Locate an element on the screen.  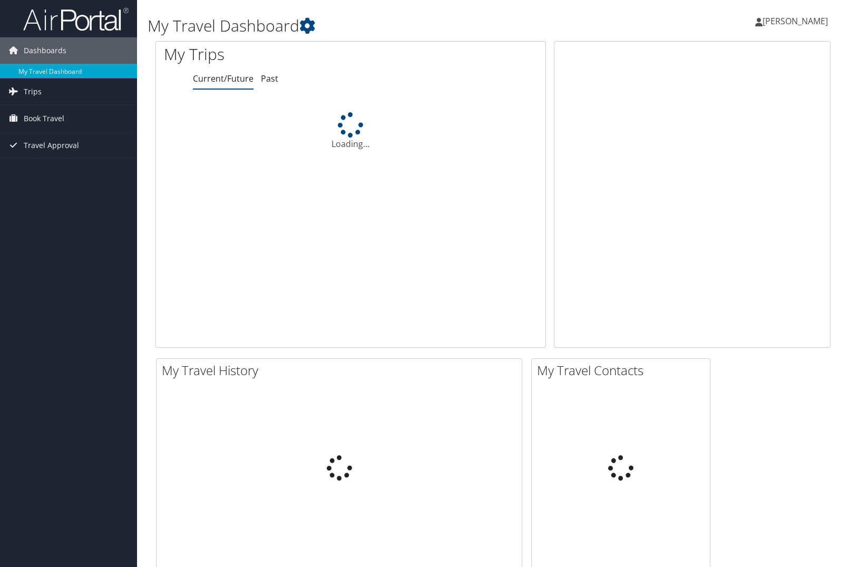
h2: My Travel Contacts is located at coordinates (624, 371).